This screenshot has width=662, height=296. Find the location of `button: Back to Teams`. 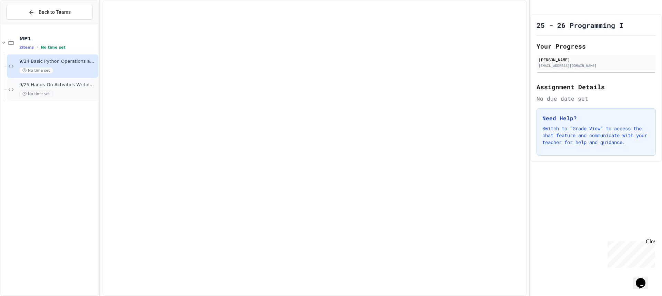

button: Back to Teams is located at coordinates (49, 12).